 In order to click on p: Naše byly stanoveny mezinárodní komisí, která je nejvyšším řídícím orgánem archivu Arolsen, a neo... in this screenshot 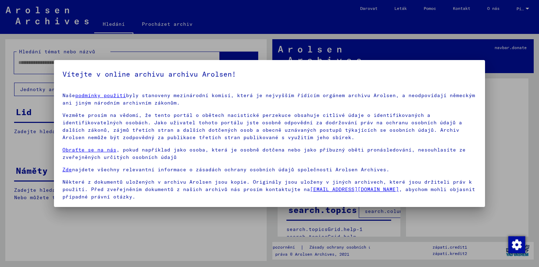, I will do `click(270, 99)`.